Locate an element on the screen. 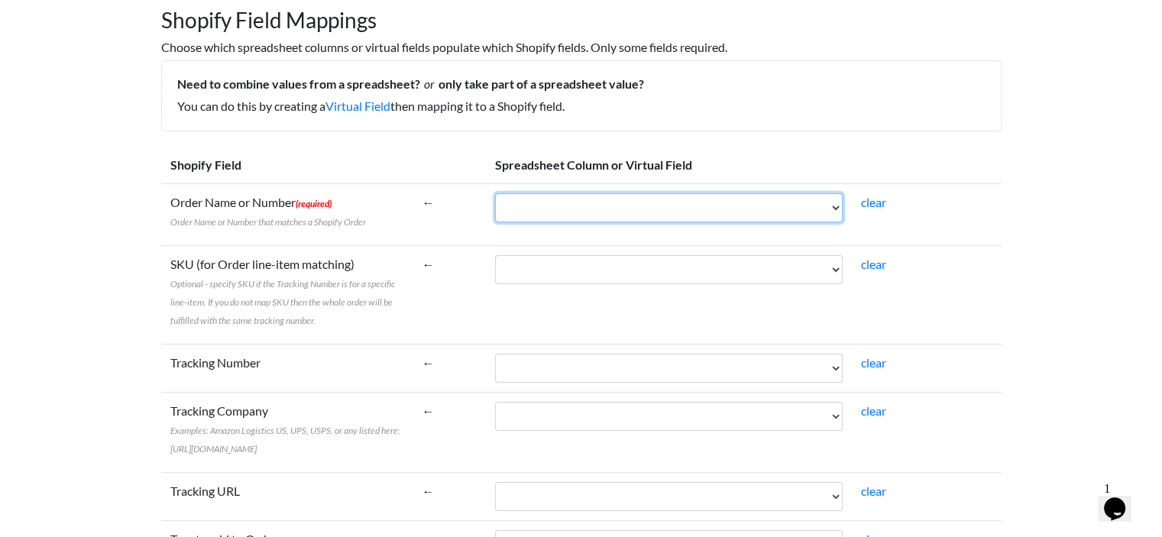 The width and height of the screenshot is (1162, 537). i: or is located at coordinates (429, 83).